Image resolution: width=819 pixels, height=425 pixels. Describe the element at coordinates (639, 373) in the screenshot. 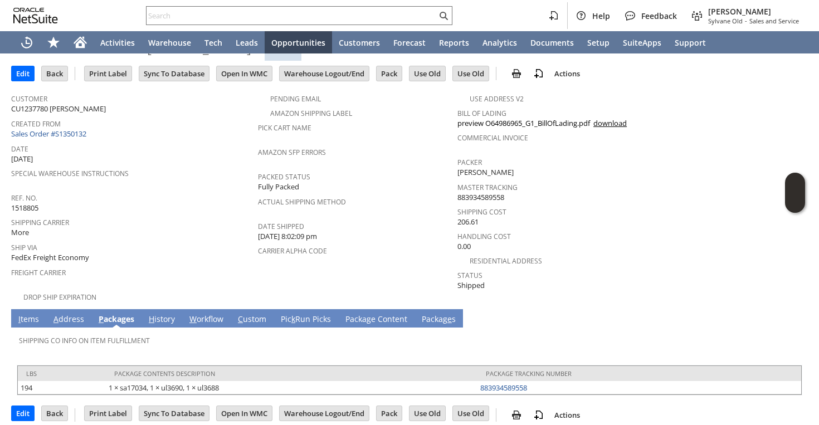

I see `div: Package Tracking Number` at that location.